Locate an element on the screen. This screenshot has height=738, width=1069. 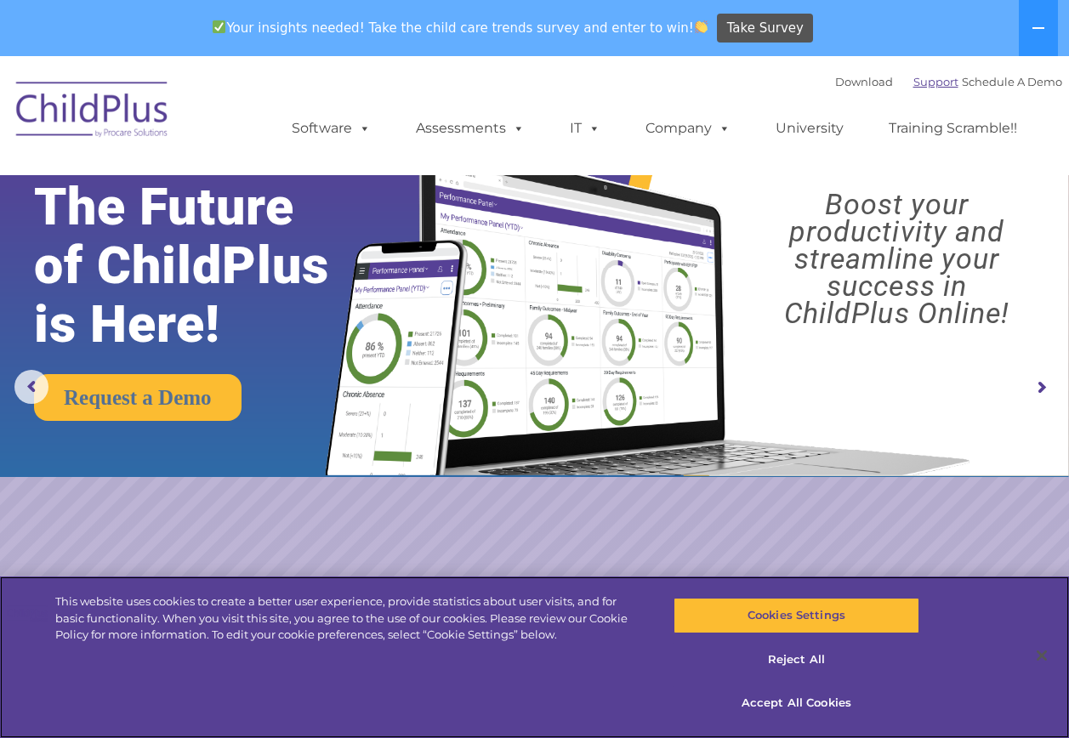
button: Close is located at coordinates (1042, 656).